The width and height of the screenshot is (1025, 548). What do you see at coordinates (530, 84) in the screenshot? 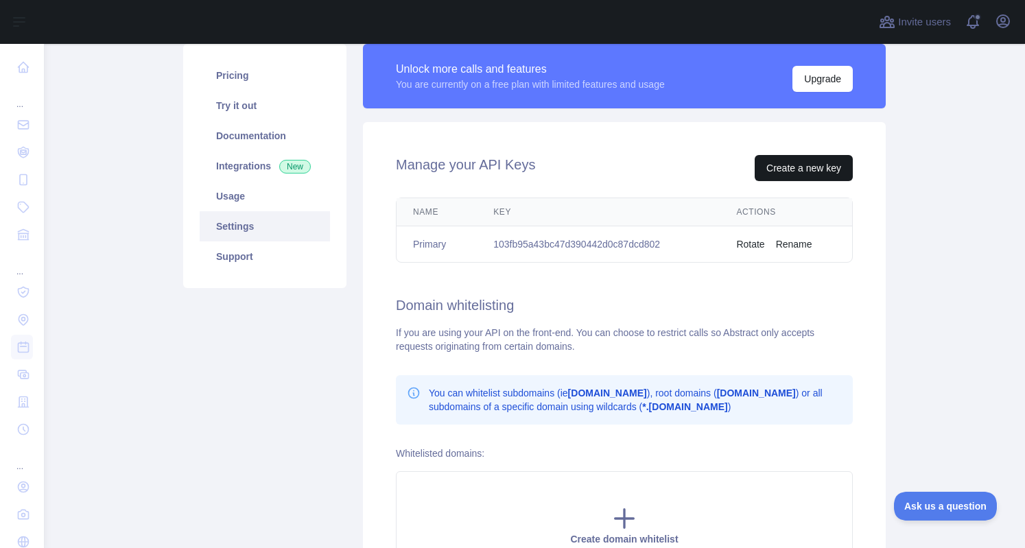
I see `div: You are currently on a free plan with limited features and usage` at bounding box center [530, 84].